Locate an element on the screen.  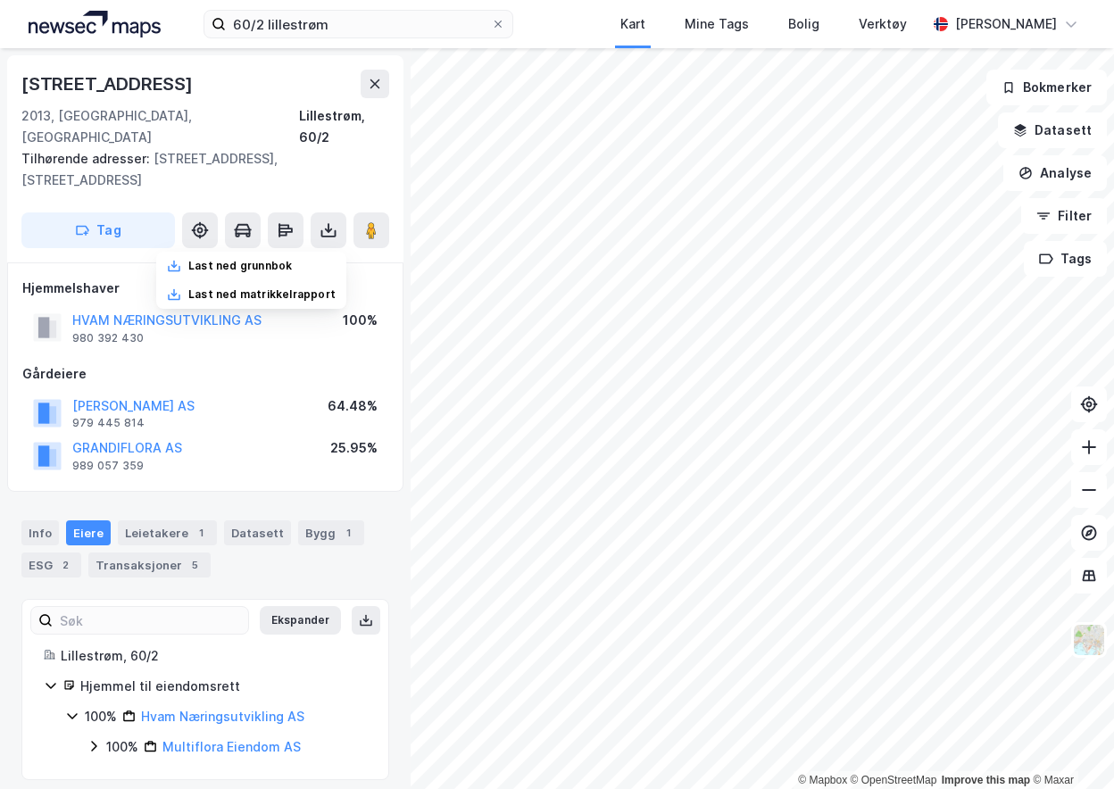
div: Mine Tags is located at coordinates (717, 24).